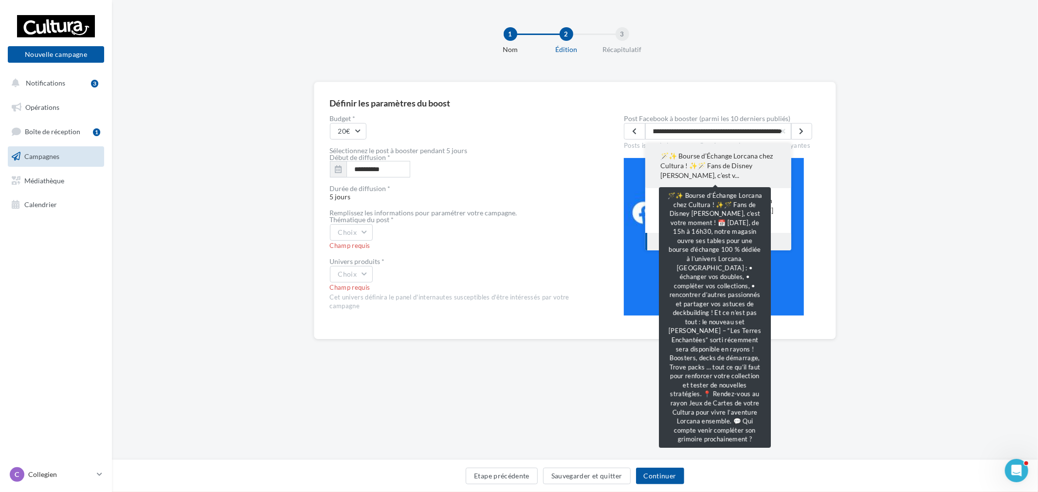  I want to click on a: Campagnes, so click(56, 157).